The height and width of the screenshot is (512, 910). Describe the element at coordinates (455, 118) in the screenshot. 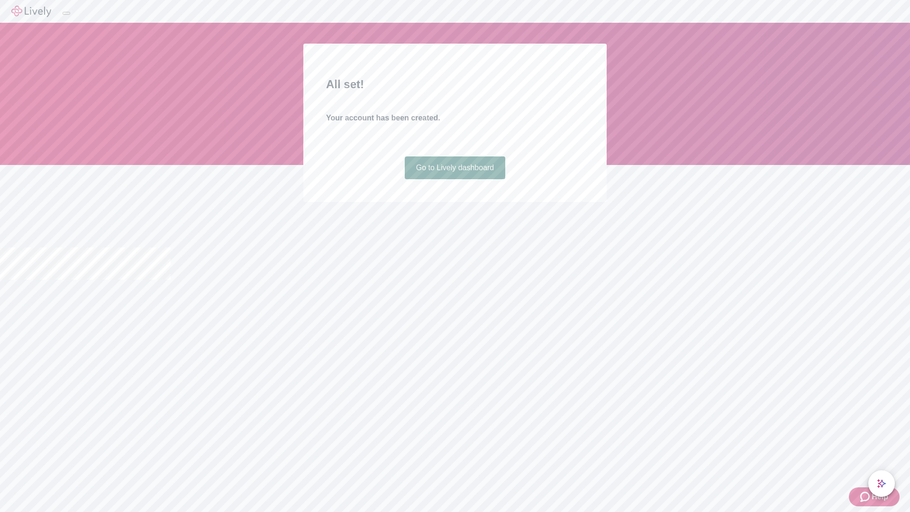

I see `h4: Your account has been created.` at that location.